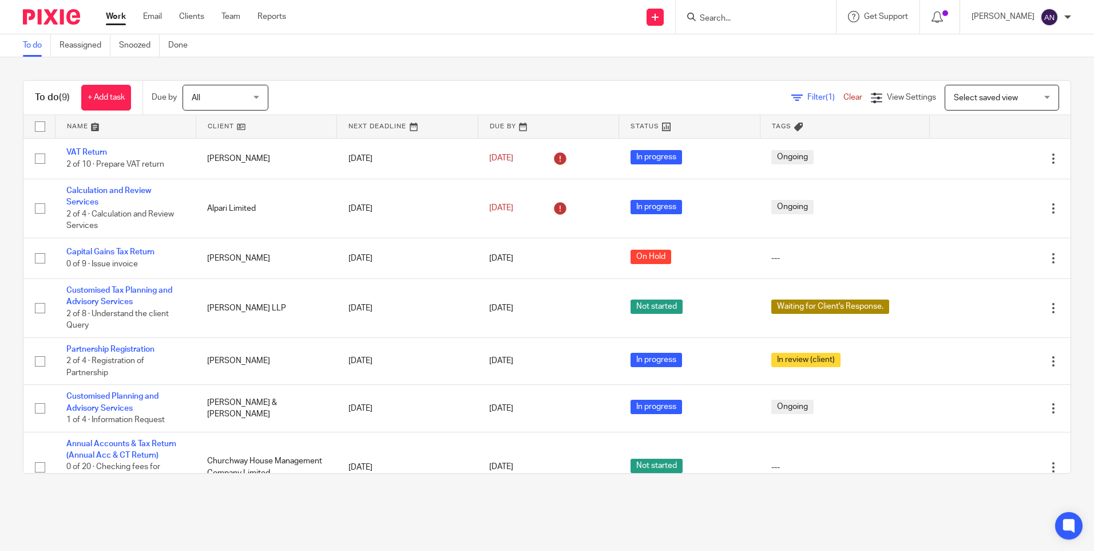 The image size is (1094, 551). What do you see at coordinates (266, 466) in the screenshot?
I see `td: Churchway House Management Company Limited` at bounding box center [266, 466].